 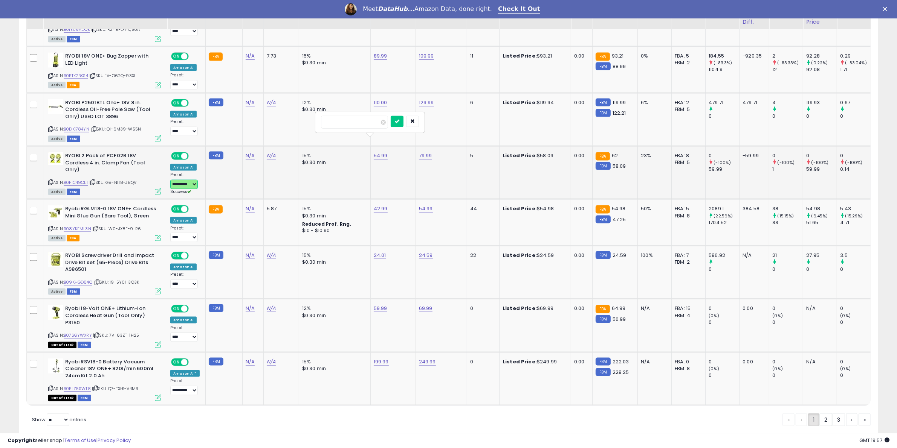 I want to click on div: 33, so click(x=787, y=223).